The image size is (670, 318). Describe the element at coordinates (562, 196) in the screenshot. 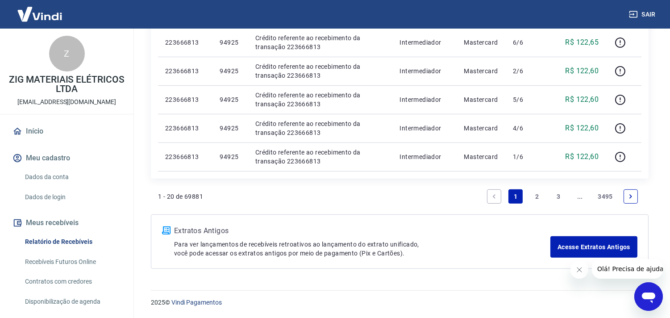

I see `ul: Pagination` at that location.